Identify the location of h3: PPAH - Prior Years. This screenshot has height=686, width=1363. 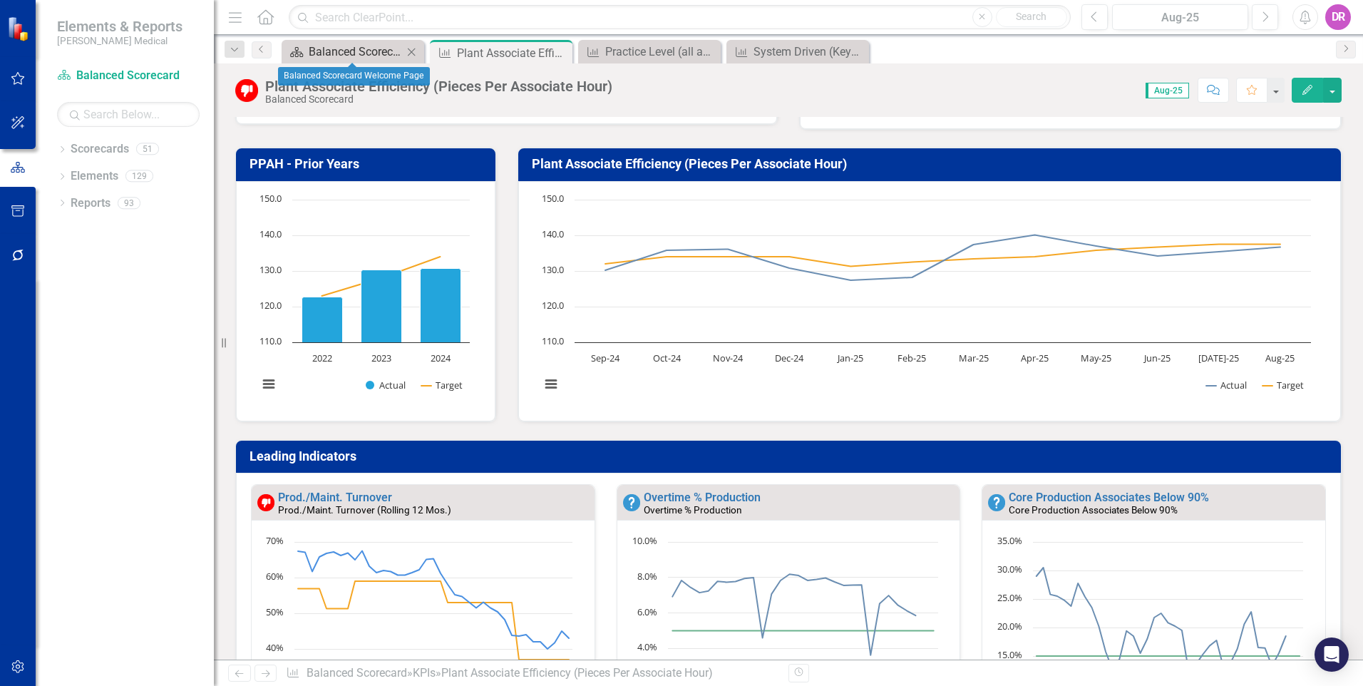
(368, 164).